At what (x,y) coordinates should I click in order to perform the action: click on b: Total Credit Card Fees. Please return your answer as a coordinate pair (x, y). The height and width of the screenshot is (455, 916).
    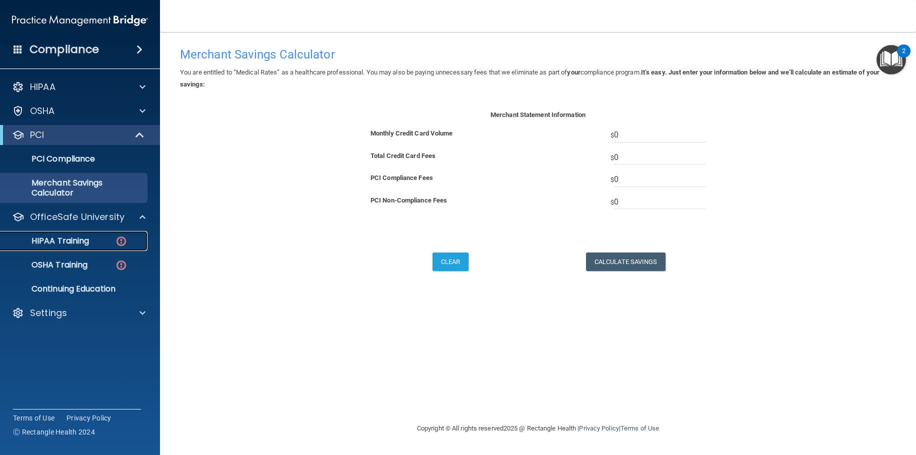
    Looking at the image, I should click on (403, 155).